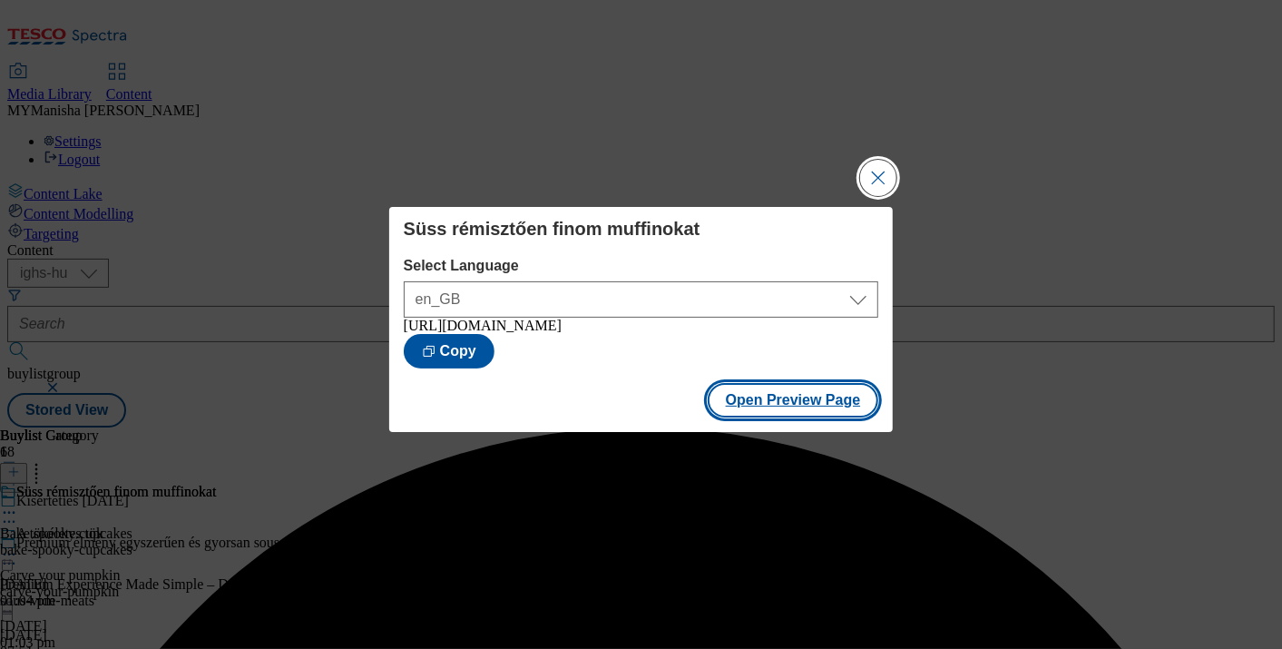 This screenshot has height=649, width=1282. What do you see at coordinates (642, 319) in the screenshot?
I see `div: Modal` at bounding box center [642, 319].